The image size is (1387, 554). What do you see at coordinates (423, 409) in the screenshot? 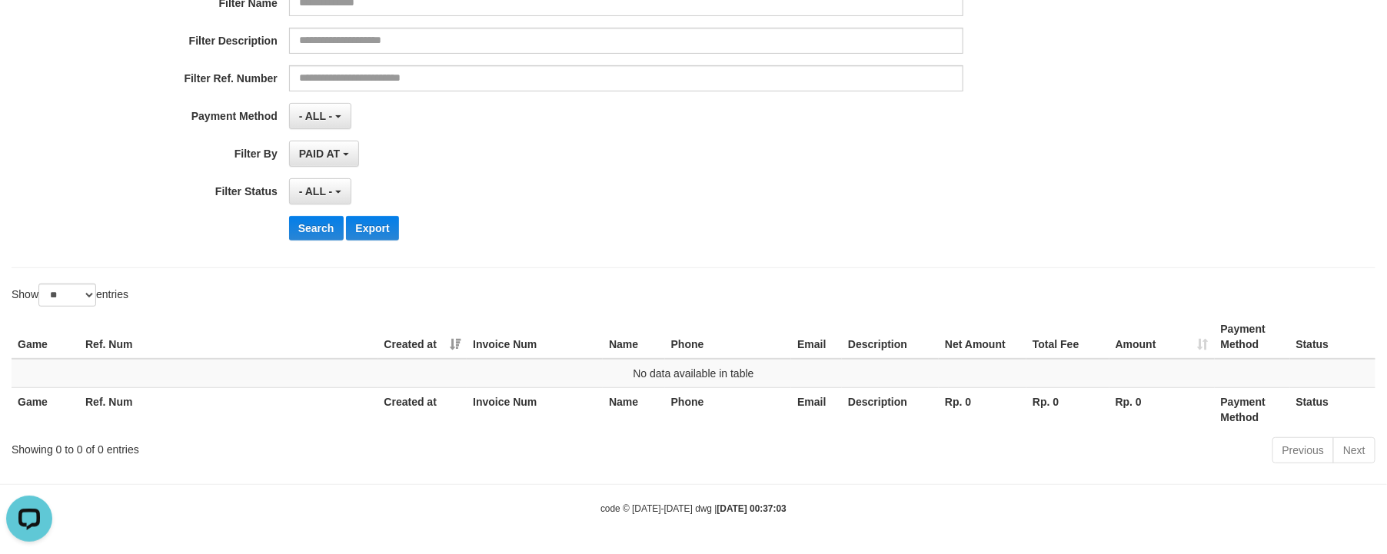
I see `th: Created at` at bounding box center [423, 409].